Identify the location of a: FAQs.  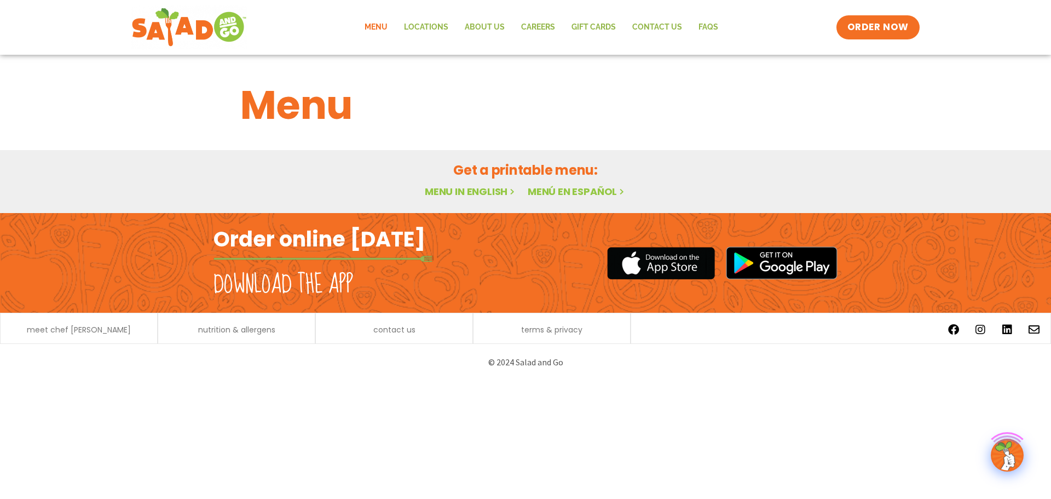
(709, 27).